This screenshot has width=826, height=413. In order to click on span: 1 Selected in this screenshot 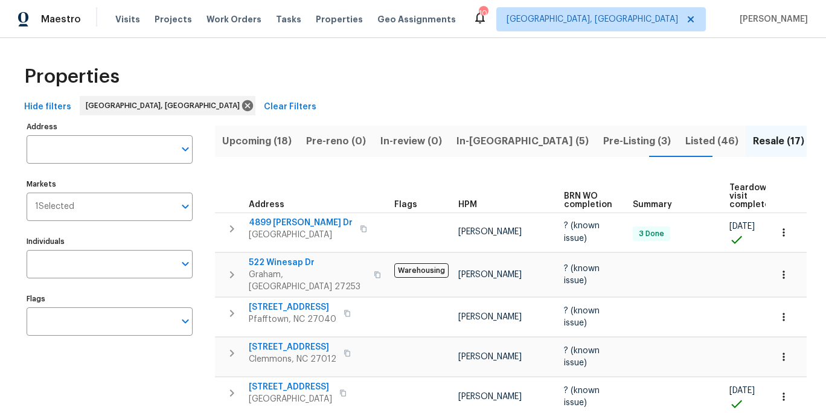, I will do `click(54, 206)`.